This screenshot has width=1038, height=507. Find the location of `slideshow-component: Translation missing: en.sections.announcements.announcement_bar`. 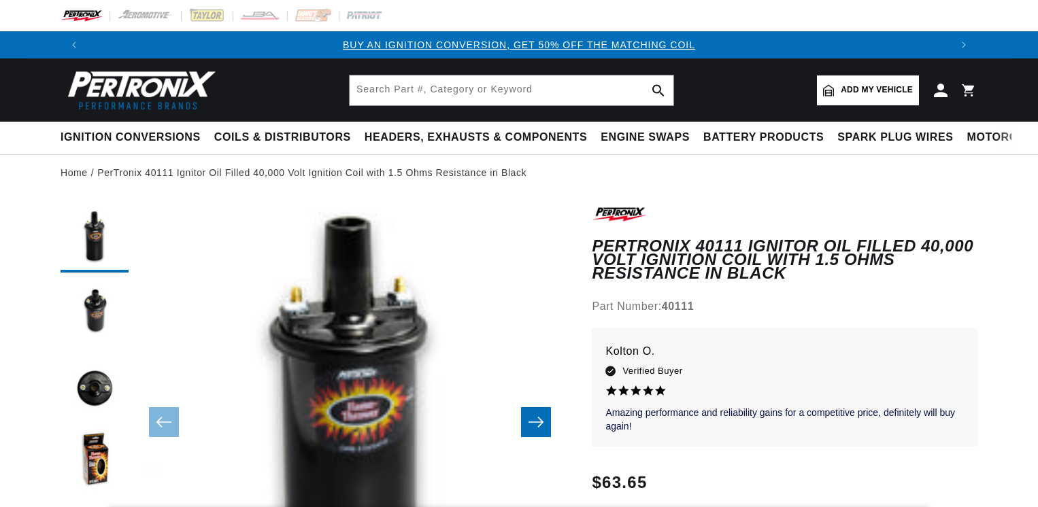

slideshow-component: Translation missing: en.sections.announcements.announcement_bar is located at coordinates (519, 45).